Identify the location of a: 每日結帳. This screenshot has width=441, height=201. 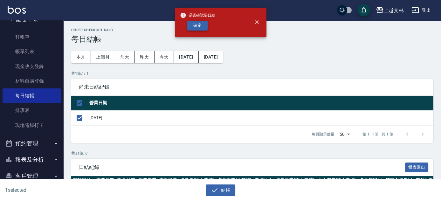
(32, 96).